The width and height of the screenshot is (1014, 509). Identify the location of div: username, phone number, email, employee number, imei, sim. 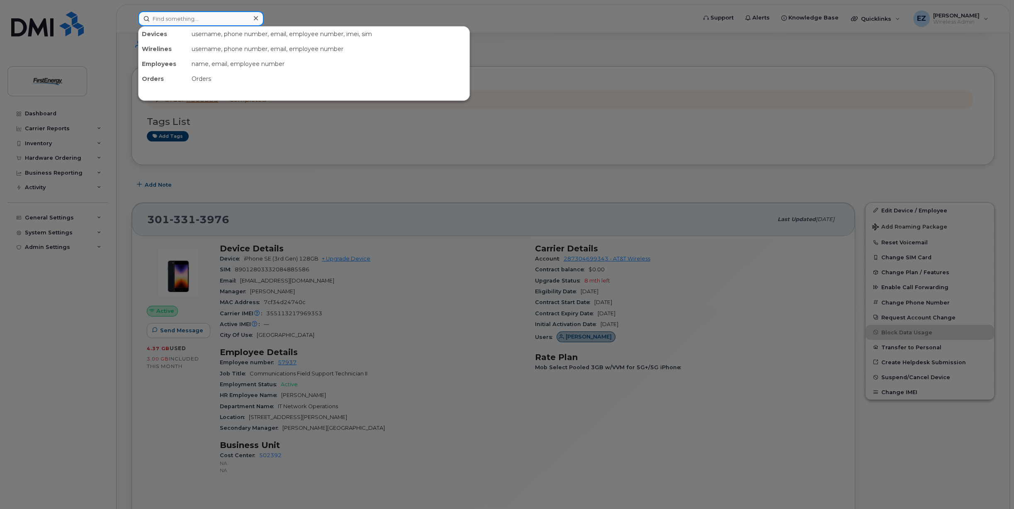
(329, 34).